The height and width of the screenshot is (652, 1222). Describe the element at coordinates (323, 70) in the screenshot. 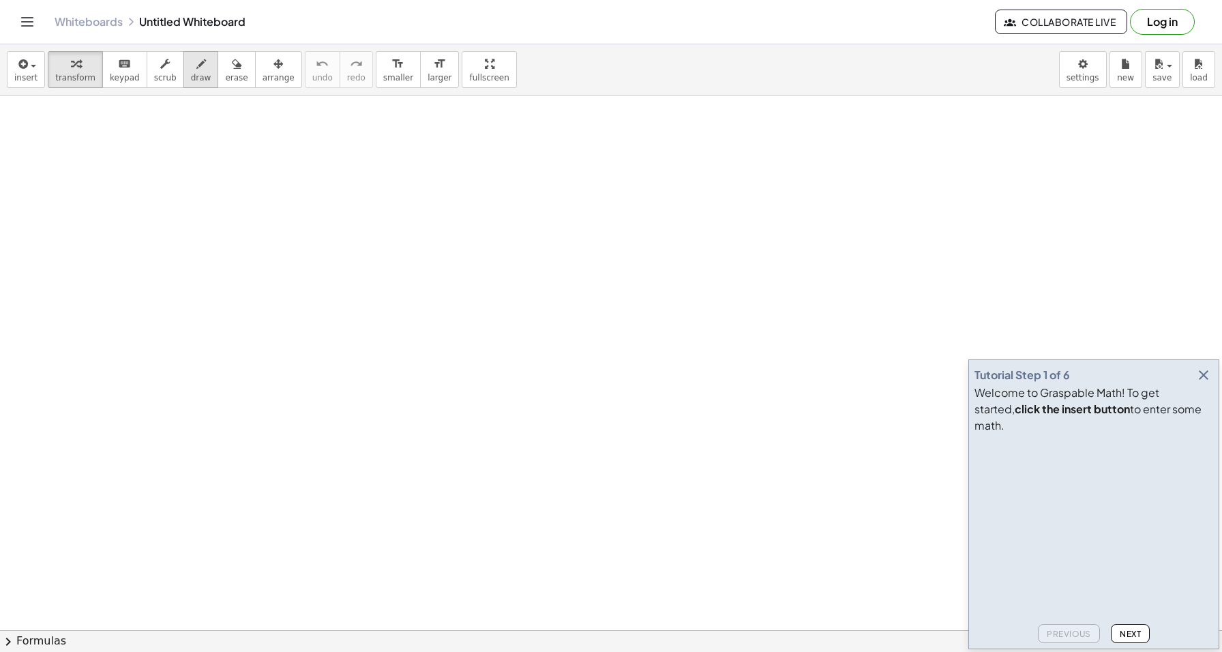

I see `button: undoundo` at that location.